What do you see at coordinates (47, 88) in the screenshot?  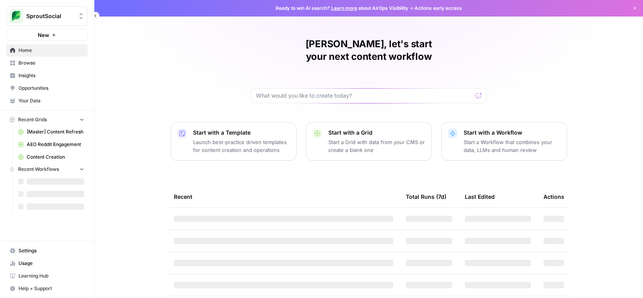 I see `a: Opportunities` at bounding box center [47, 88].